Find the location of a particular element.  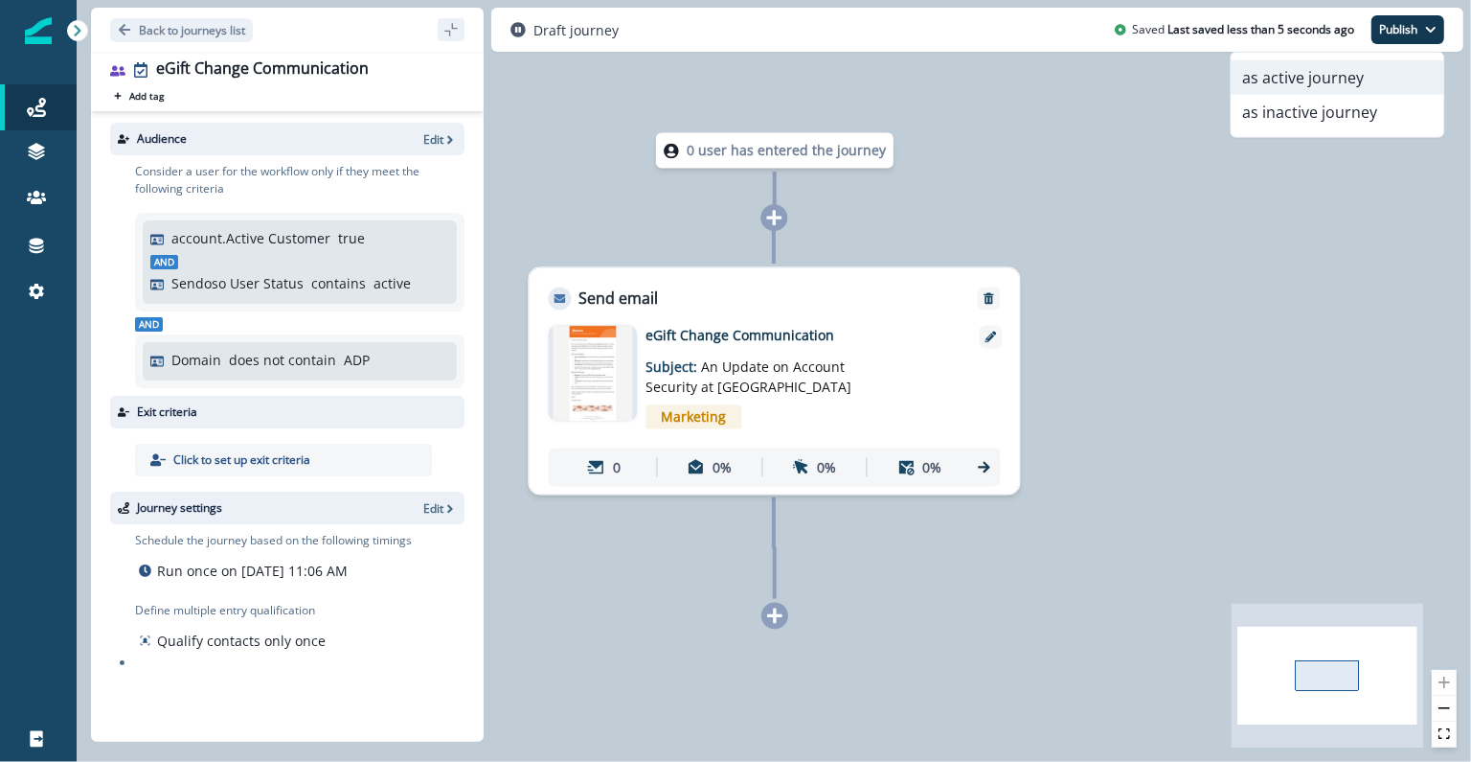

button: zoom out is located at coordinates (1445, 708).